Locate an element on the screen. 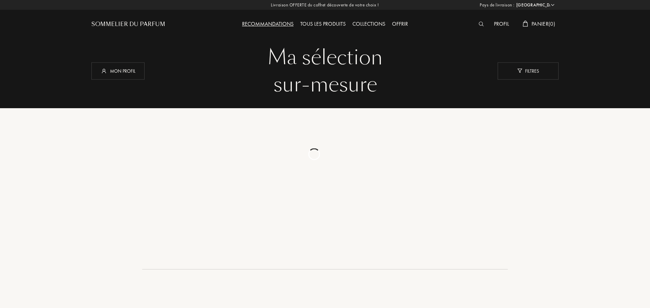  span: Pays de livraison : is located at coordinates (497, 5).